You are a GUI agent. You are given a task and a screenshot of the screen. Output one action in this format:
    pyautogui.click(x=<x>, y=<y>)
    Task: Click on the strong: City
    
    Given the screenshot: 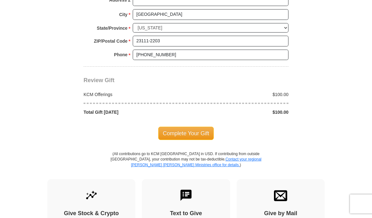 What is the action you would take?
    pyautogui.click(x=123, y=15)
    